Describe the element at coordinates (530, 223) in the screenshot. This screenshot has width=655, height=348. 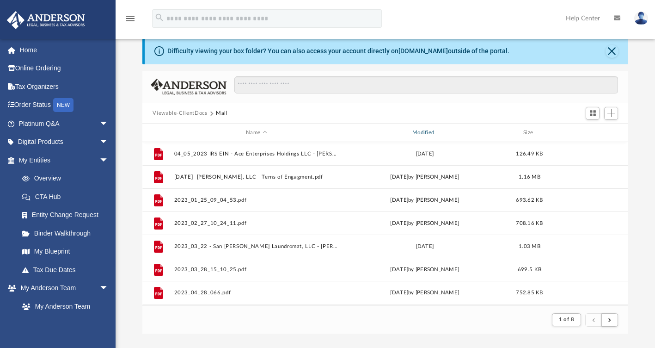
I see `span: 708.16 KB` at that location.